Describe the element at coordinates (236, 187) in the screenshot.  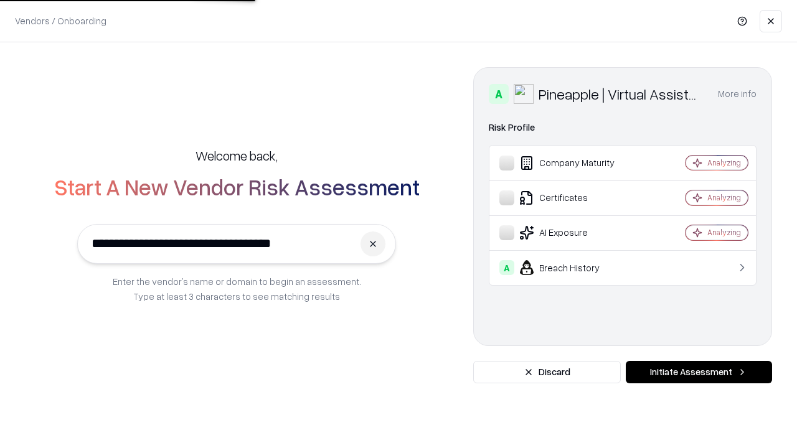
I see `h2: Start A New Vendor Risk Assessment` at that location.